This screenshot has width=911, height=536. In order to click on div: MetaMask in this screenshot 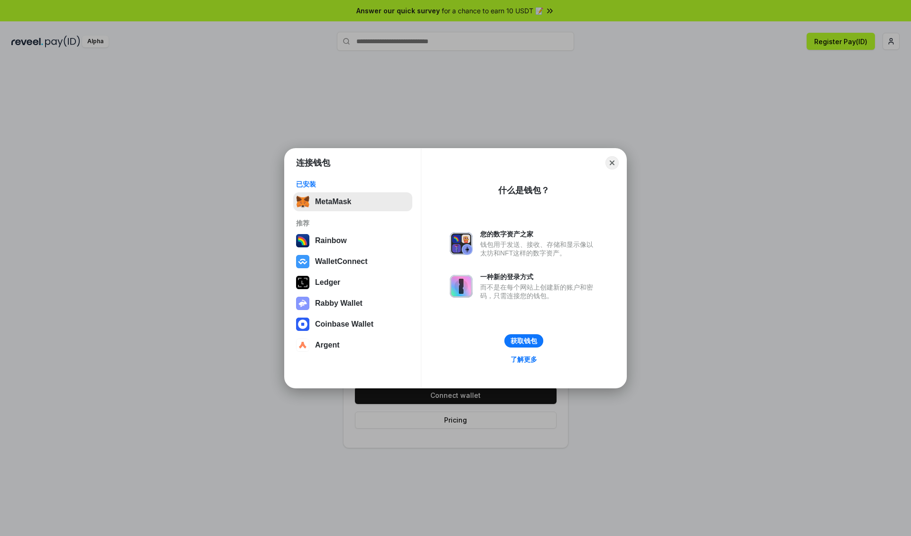, I will do `click(333, 202)`.